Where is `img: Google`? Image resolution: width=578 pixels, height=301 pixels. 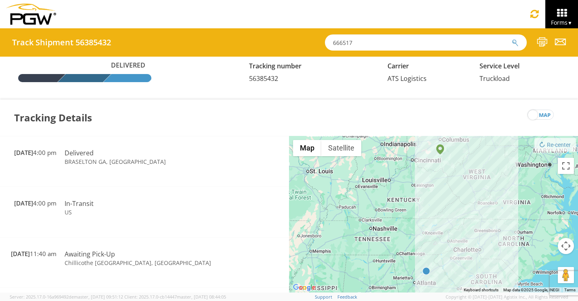
img: Google is located at coordinates (305, 287).